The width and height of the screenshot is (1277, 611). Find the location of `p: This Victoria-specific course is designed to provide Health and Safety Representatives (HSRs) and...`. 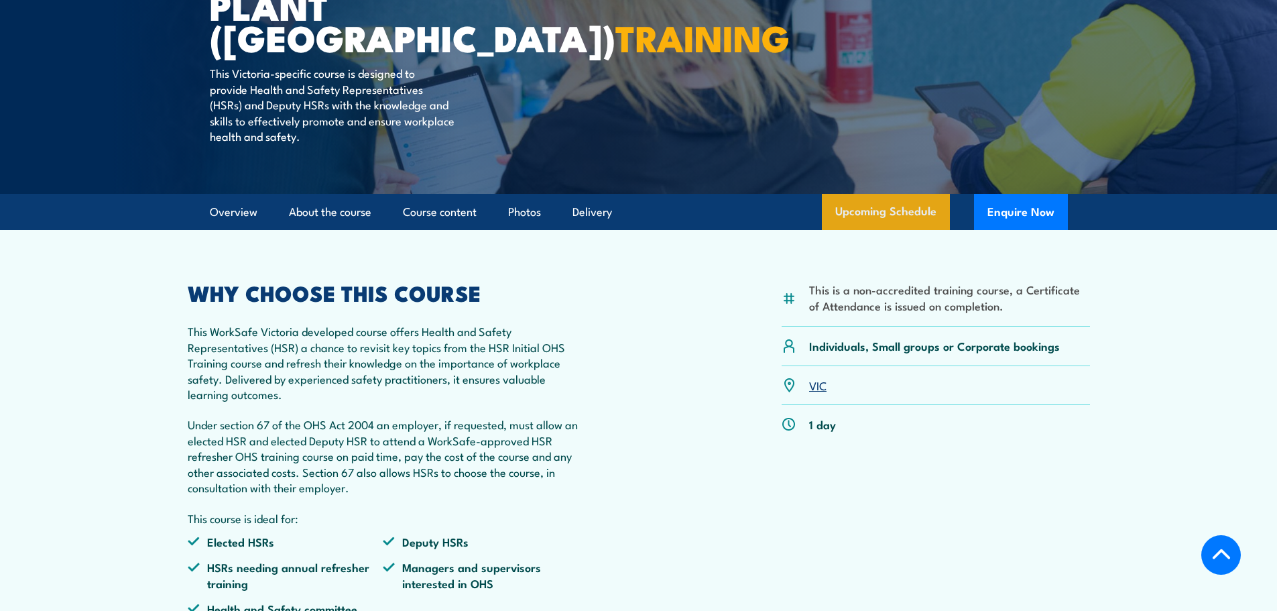

p: This Victoria-specific course is designed to provide Health and Safety Representatives (HSRs) and... is located at coordinates (332, 104).